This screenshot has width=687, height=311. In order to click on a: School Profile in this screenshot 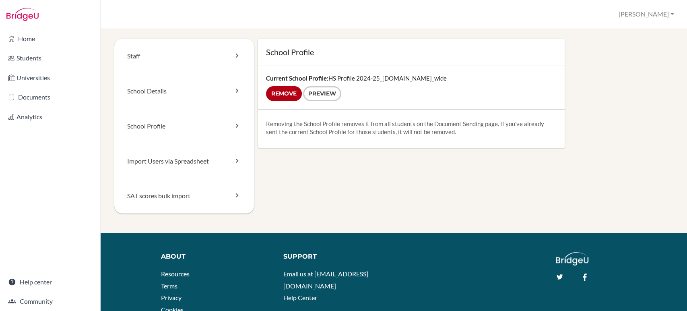, I will do `click(184, 126)`.